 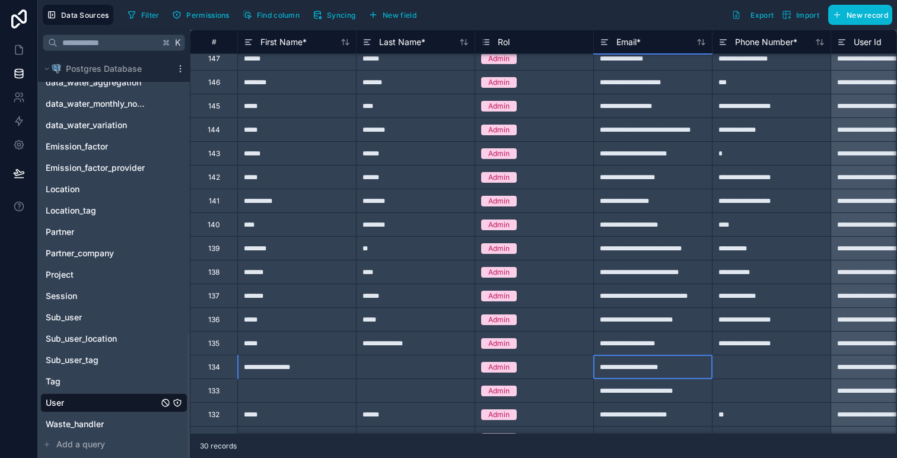 I want to click on span: data_water_monthly_normalization, so click(x=96, y=104).